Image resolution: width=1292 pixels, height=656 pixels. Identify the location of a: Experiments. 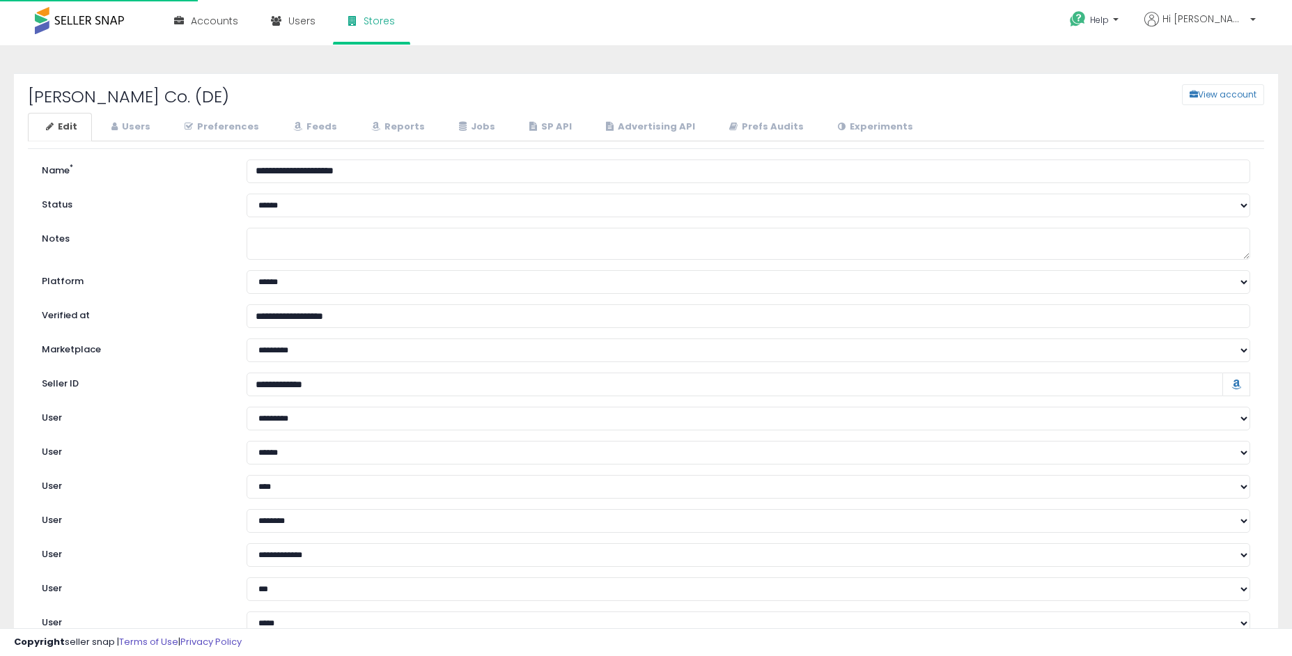
(874, 127).